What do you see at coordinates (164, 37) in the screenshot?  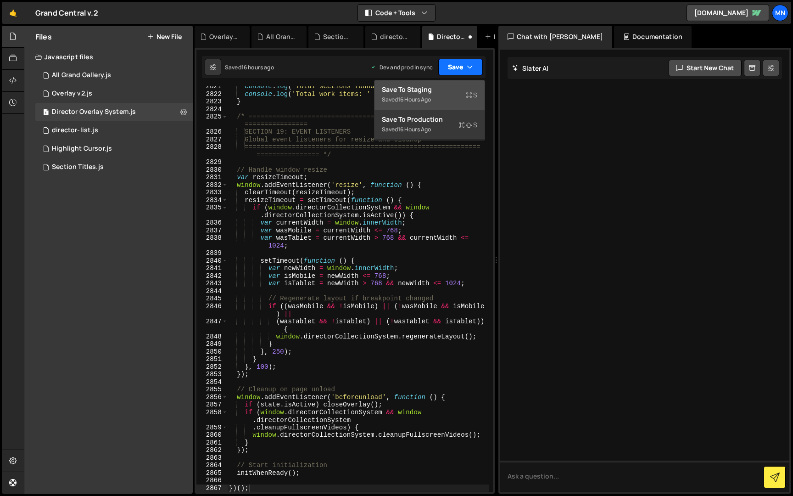 I see `button: New File` at bounding box center [164, 37].